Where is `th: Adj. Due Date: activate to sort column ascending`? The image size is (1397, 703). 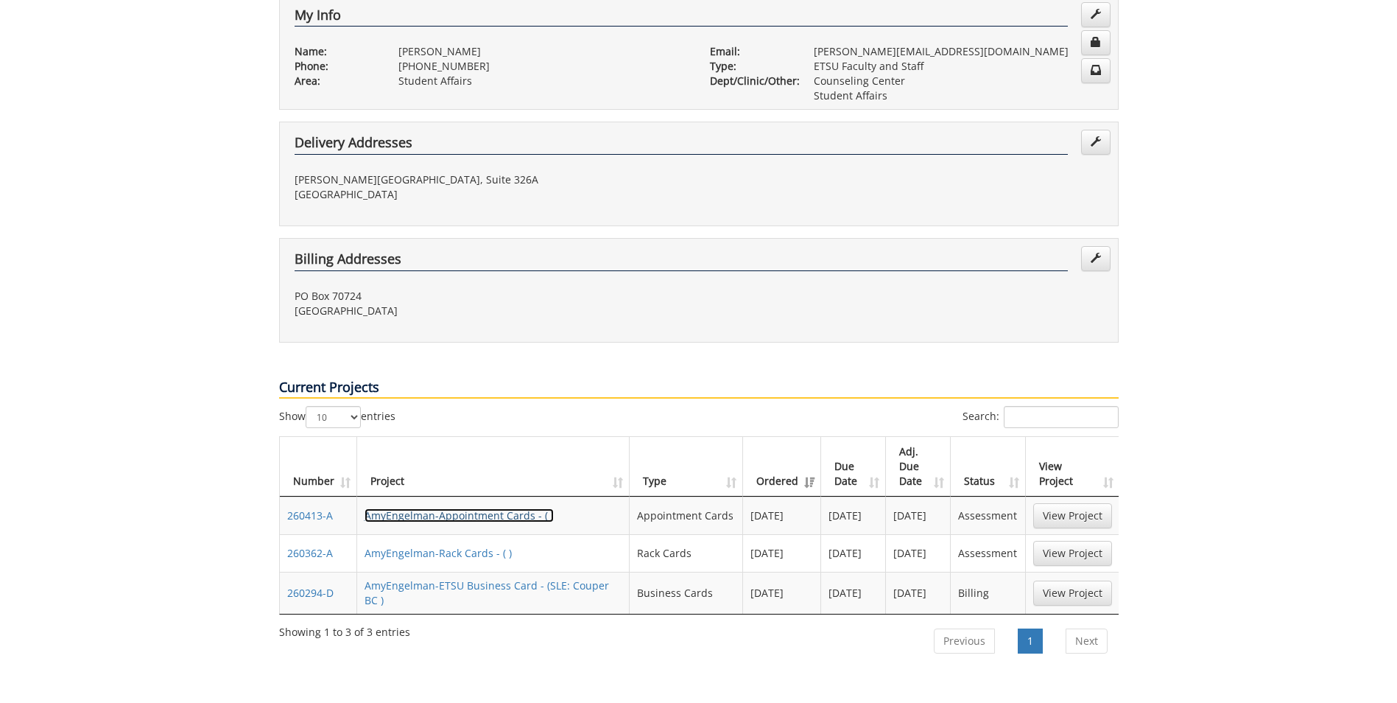 th: Adj. Due Date: activate to sort column ascending is located at coordinates (919, 466).